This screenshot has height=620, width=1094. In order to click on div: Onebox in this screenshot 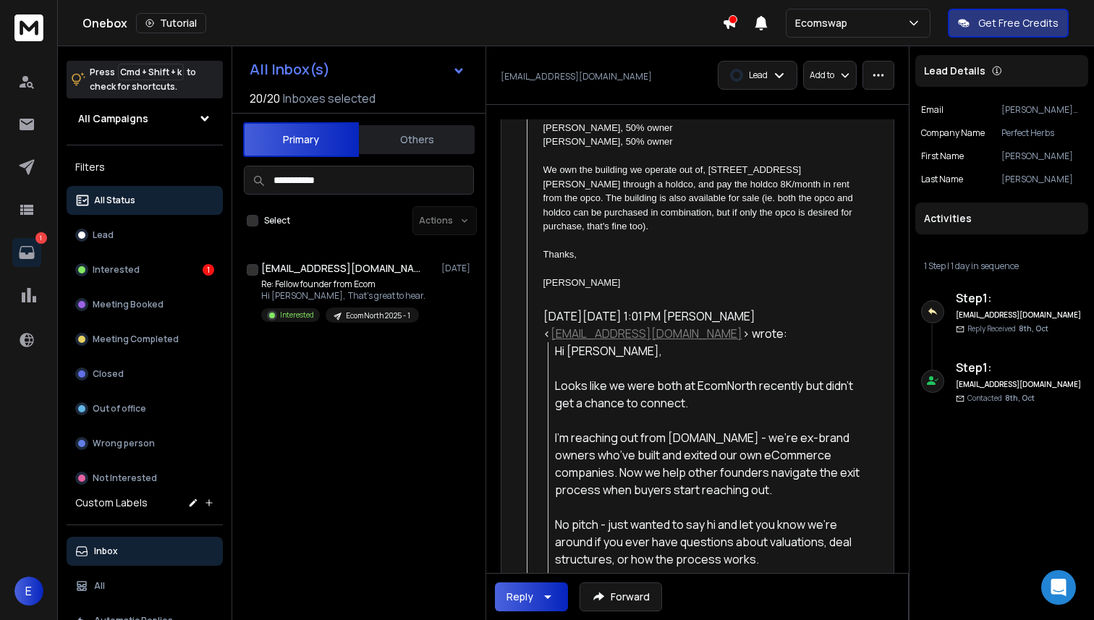, I will do `click(402, 23)`.